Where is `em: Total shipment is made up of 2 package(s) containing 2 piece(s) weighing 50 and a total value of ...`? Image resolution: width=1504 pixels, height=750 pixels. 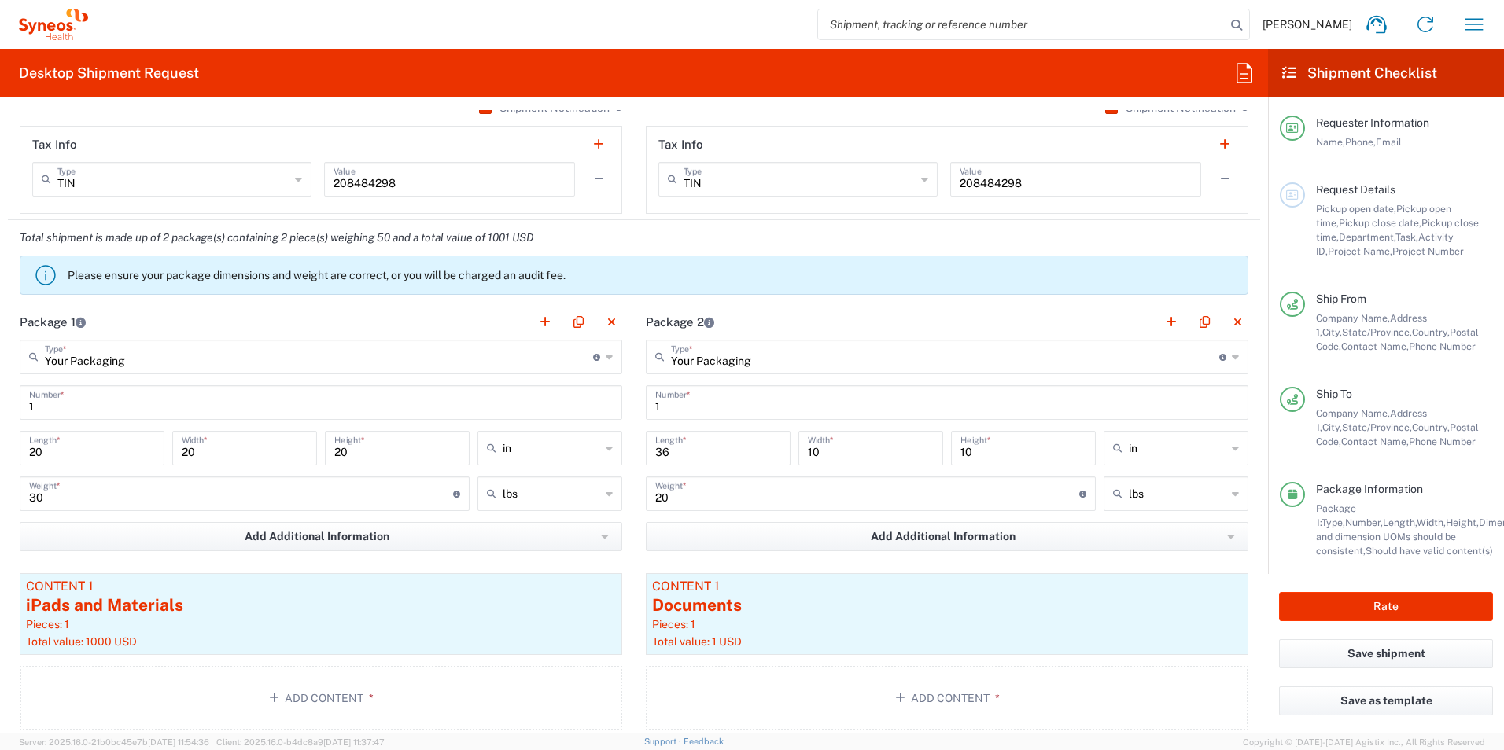
em: Total shipment is made up of 2 package(s) containing 2 piece(s) weighing 50 and a total value of ... is located at coordinates (276, 238).